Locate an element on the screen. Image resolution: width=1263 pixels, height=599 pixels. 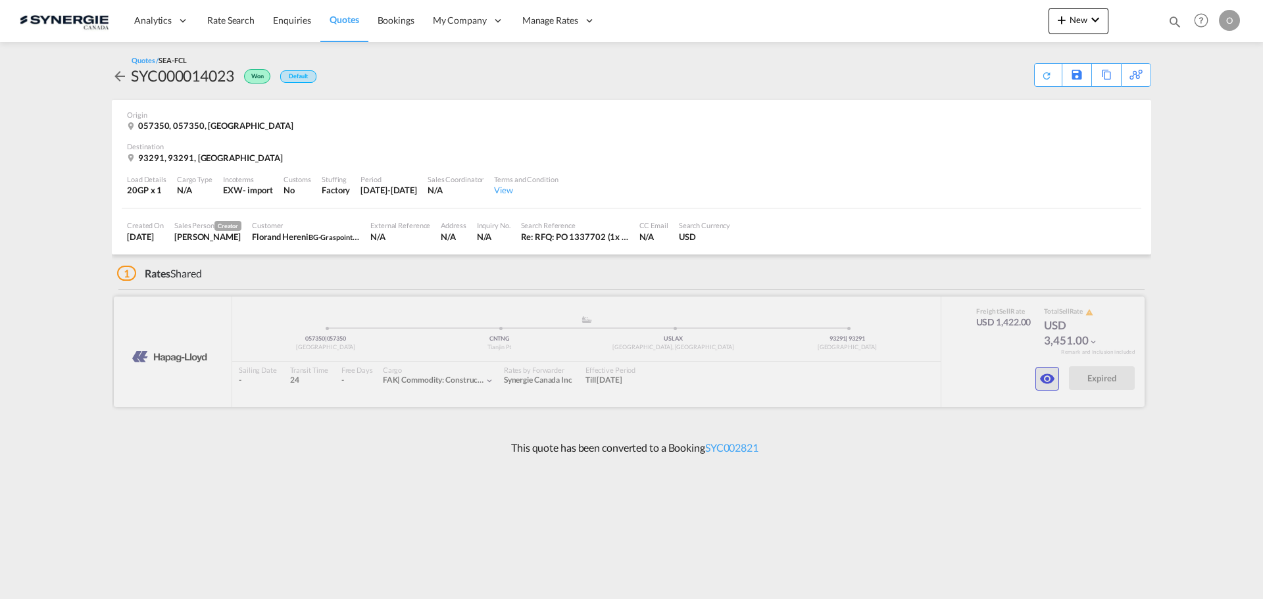
div: Search Currency is located at coordinates (704, 225).